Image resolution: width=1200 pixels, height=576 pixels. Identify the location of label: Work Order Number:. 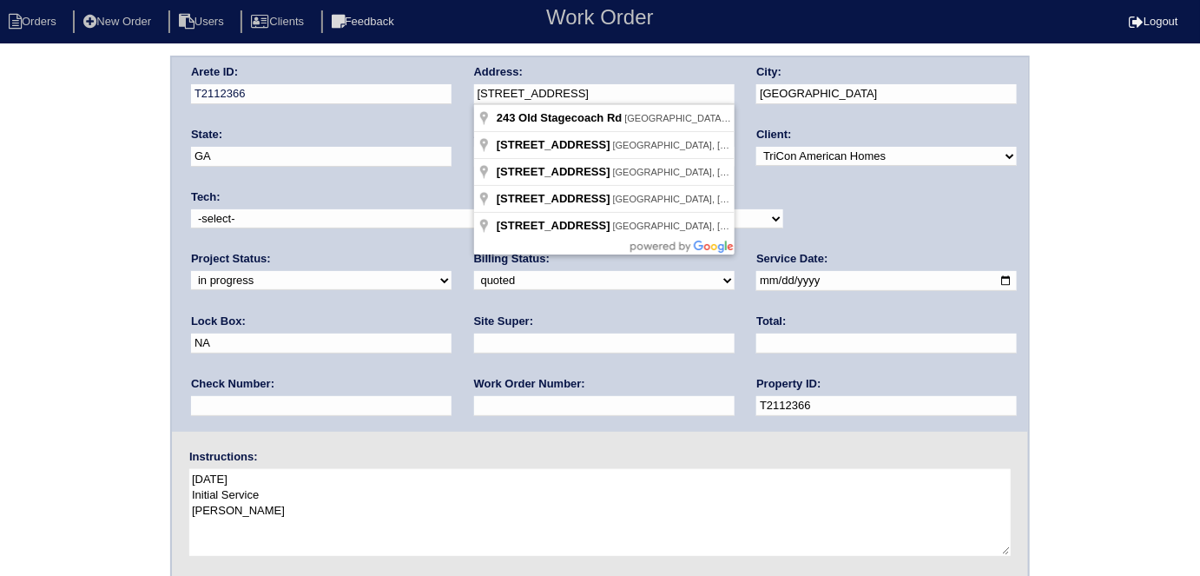
(530, 384).